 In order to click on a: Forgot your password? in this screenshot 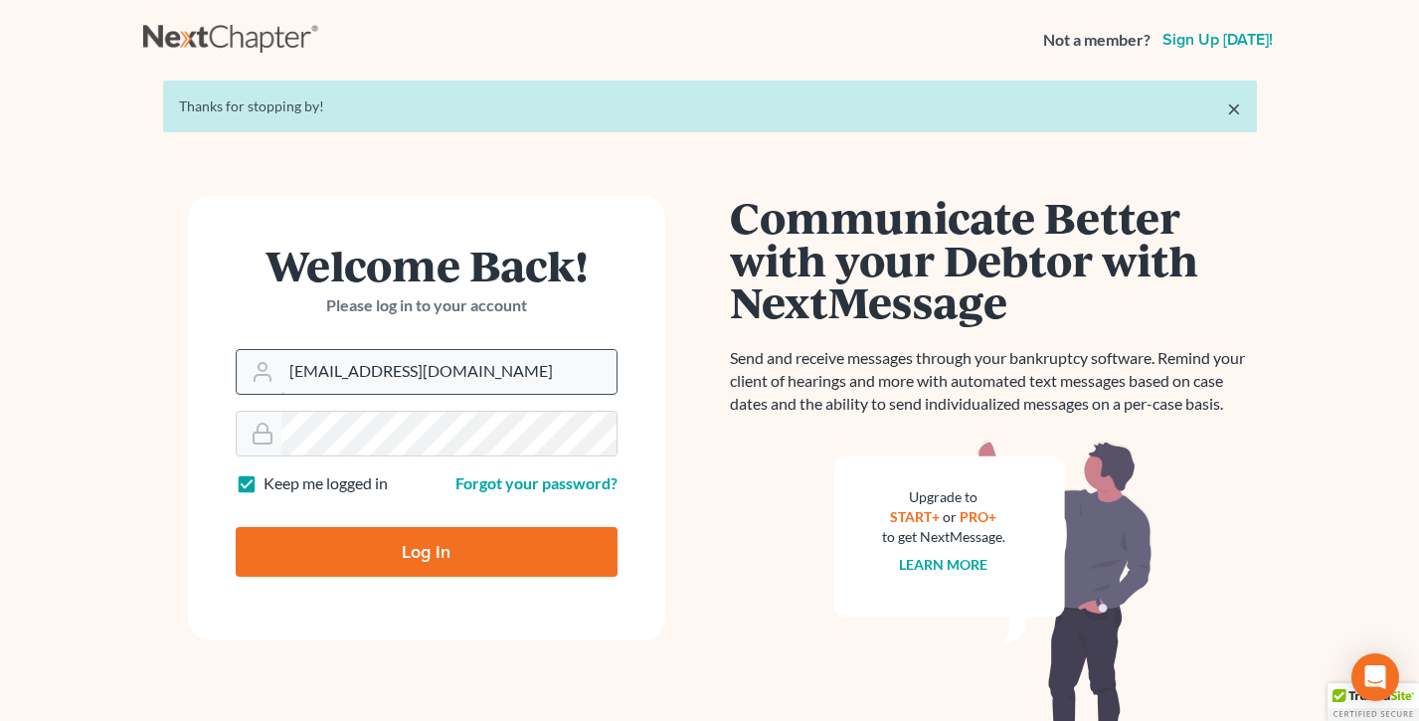, I will do `click(536, 482)`.